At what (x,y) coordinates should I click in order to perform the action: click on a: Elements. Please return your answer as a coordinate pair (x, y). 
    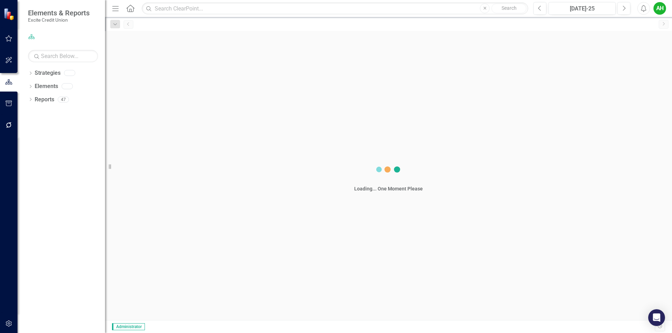
    Looking at the image, I should click on (46, 86).